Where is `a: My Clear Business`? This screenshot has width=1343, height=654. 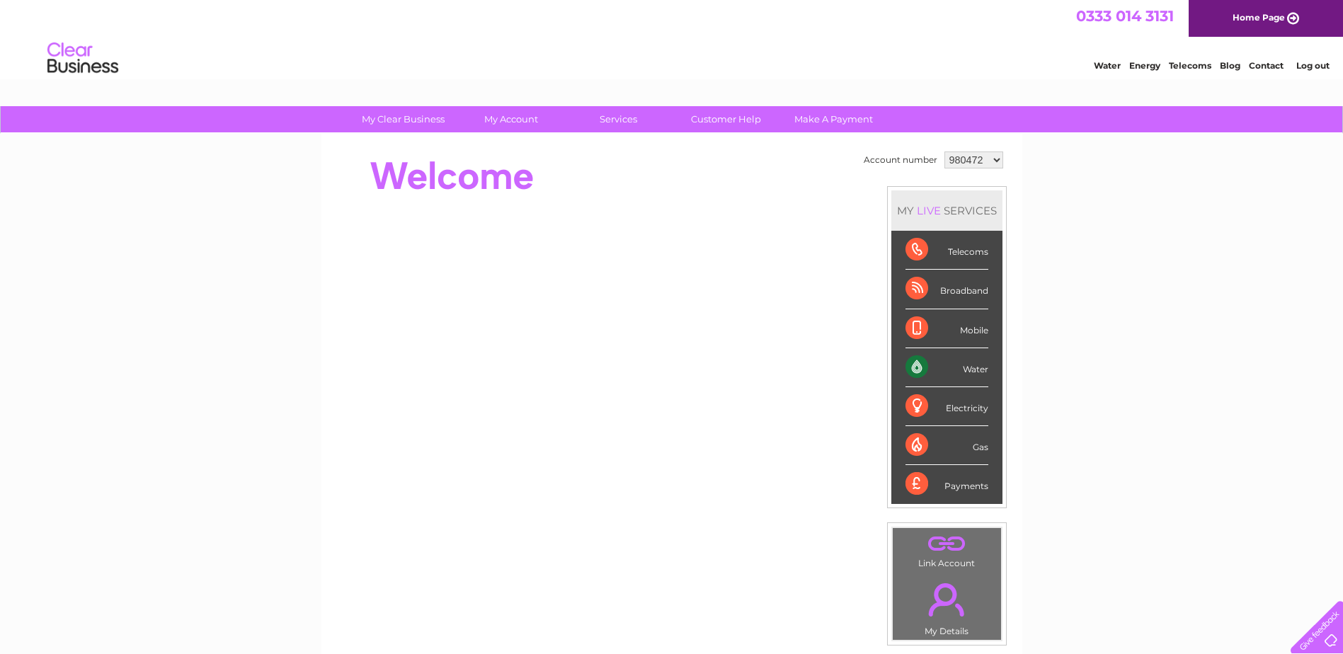 a: My Clear Business is located at coordinates (403, 119).